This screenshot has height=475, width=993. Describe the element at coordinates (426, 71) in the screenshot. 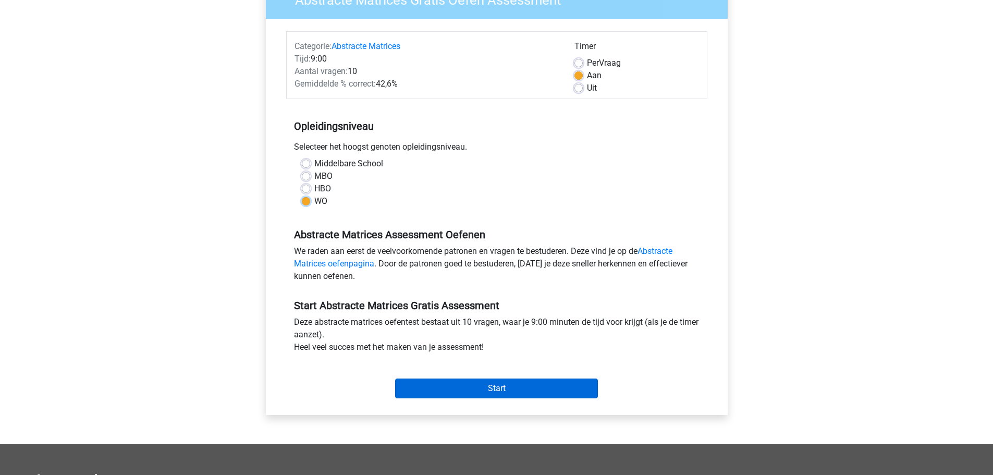

I see `div: 10` at that location.